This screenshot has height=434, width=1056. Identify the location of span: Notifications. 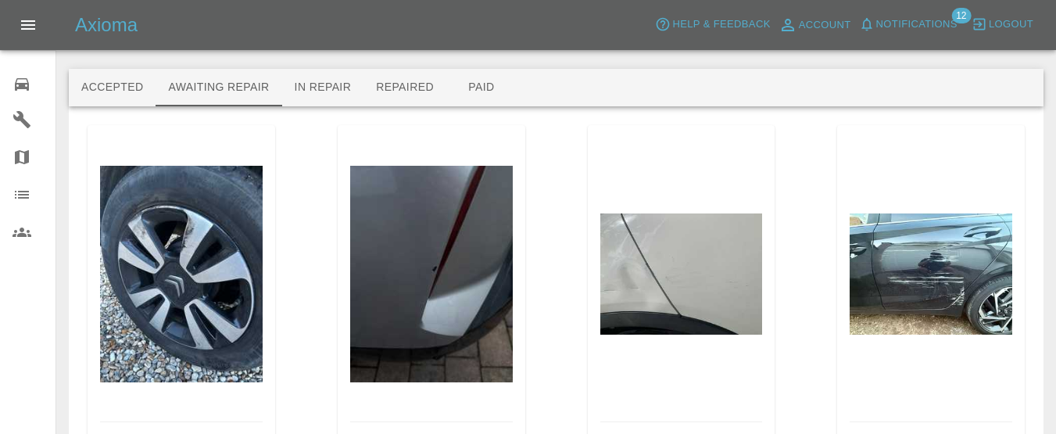
(917, 24).